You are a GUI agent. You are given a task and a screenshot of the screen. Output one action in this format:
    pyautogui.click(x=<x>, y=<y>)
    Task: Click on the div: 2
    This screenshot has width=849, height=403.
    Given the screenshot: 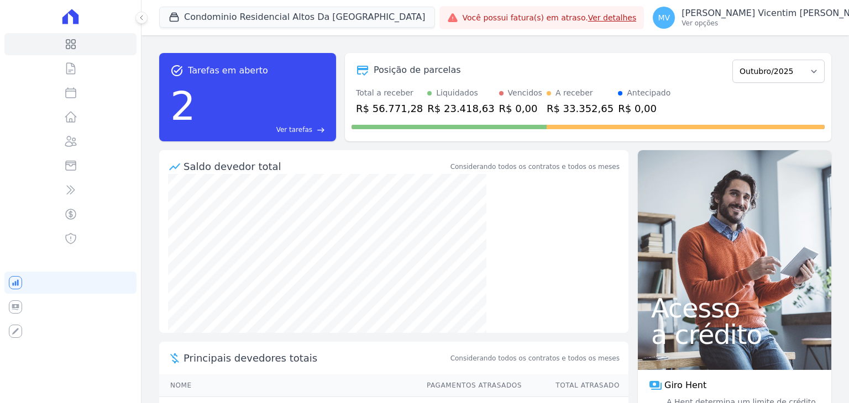 What is the action you would take?
    pyautogui.click(x=183, y=106)
    